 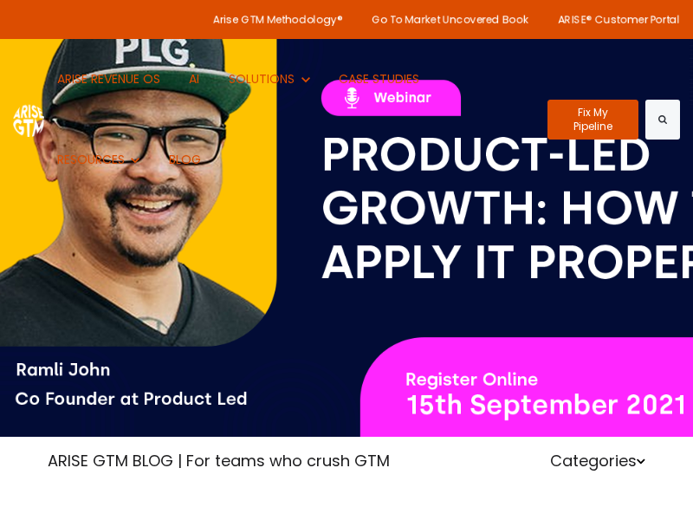 What do you see at coordinates (597, 460) in the screenshot?
I see `a: Categories` at bounding box center [597, 460].